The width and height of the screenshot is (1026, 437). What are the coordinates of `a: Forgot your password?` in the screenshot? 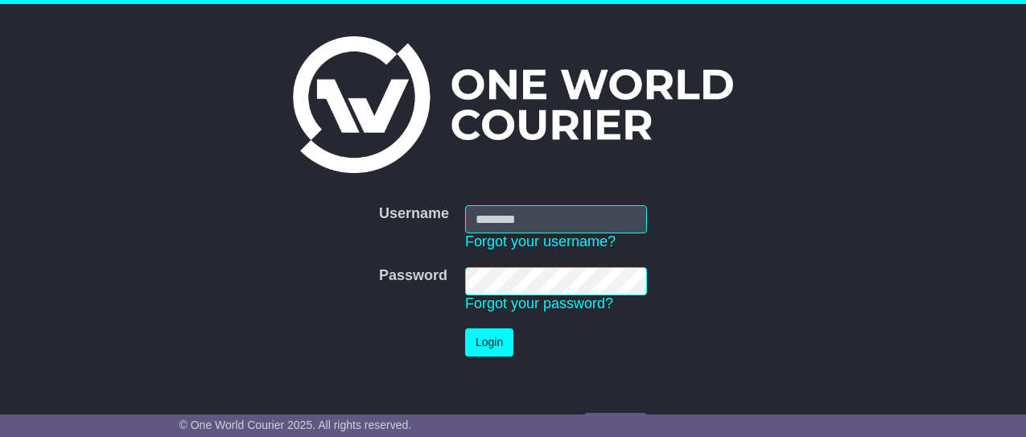 It's located at (539, 303).